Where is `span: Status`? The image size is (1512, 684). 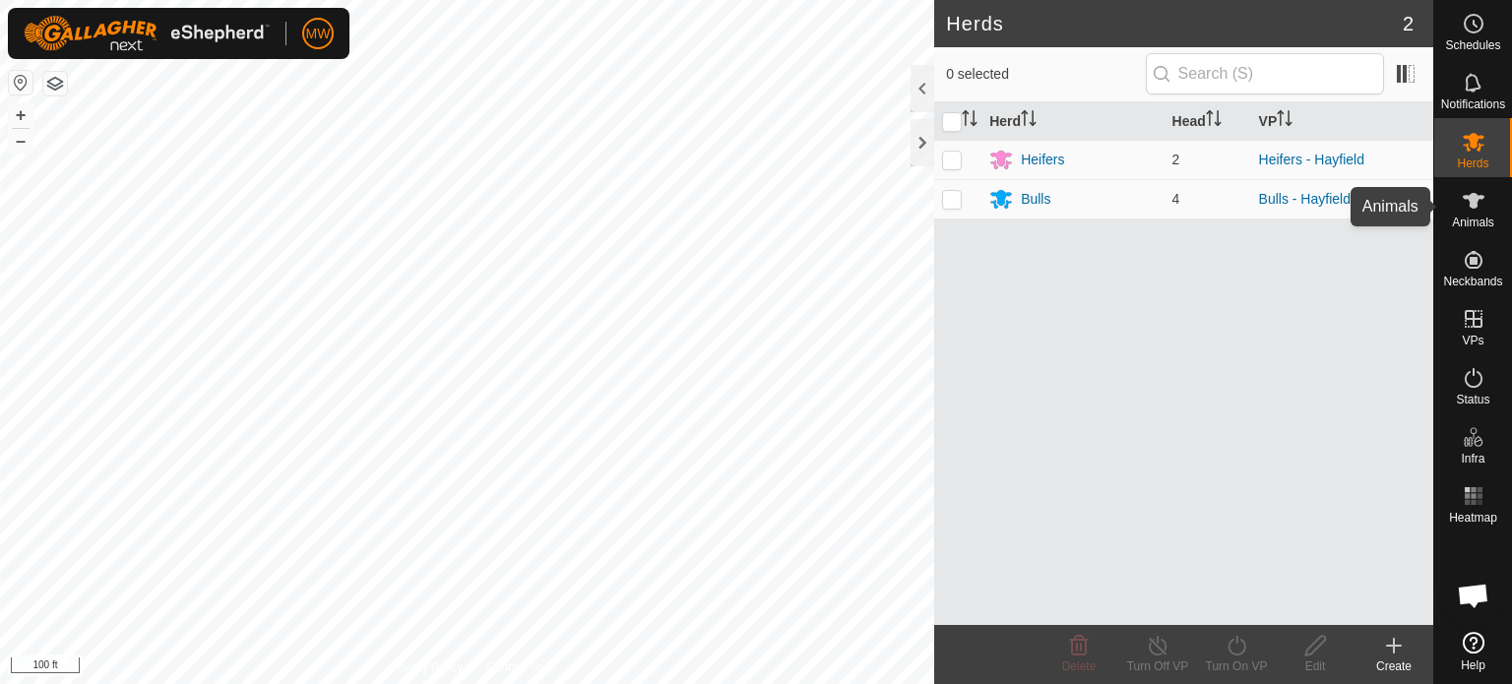
span: Status is located at coordinates (1472, 400).